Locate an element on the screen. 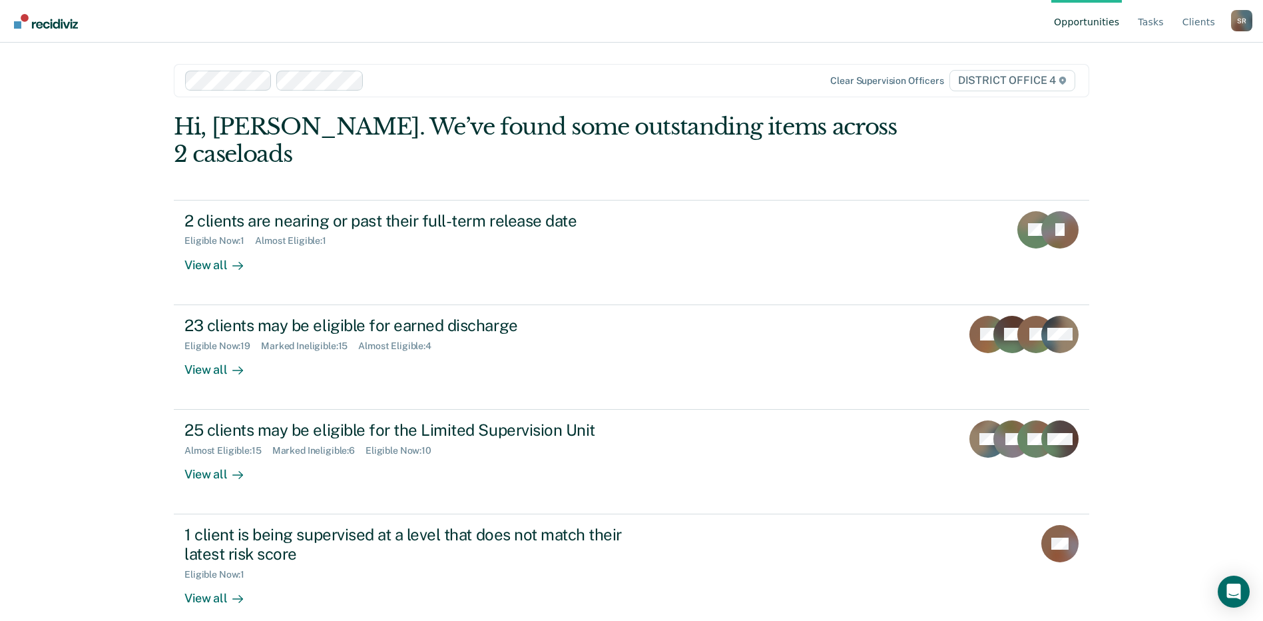  div: Open Intercom Messenger is located at coordinates (1234, 591).